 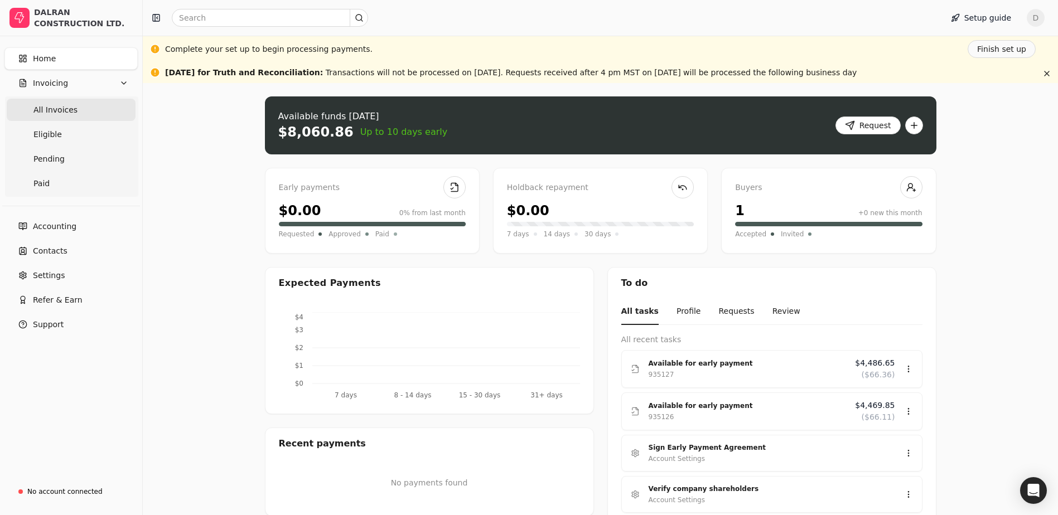 I want to click on span: Contacts, so click(x=50, y=251).